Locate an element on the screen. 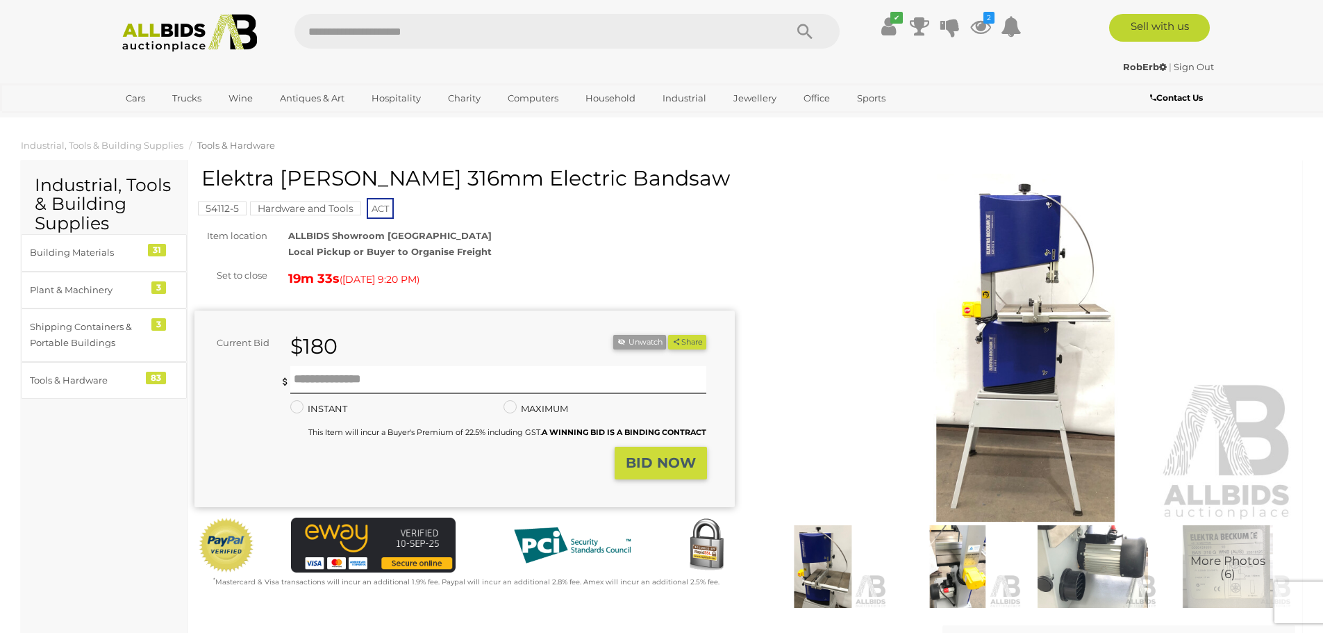 The height and width of the screenshot is (633, 1323). a: Wine is located at coordinates (240, 98).